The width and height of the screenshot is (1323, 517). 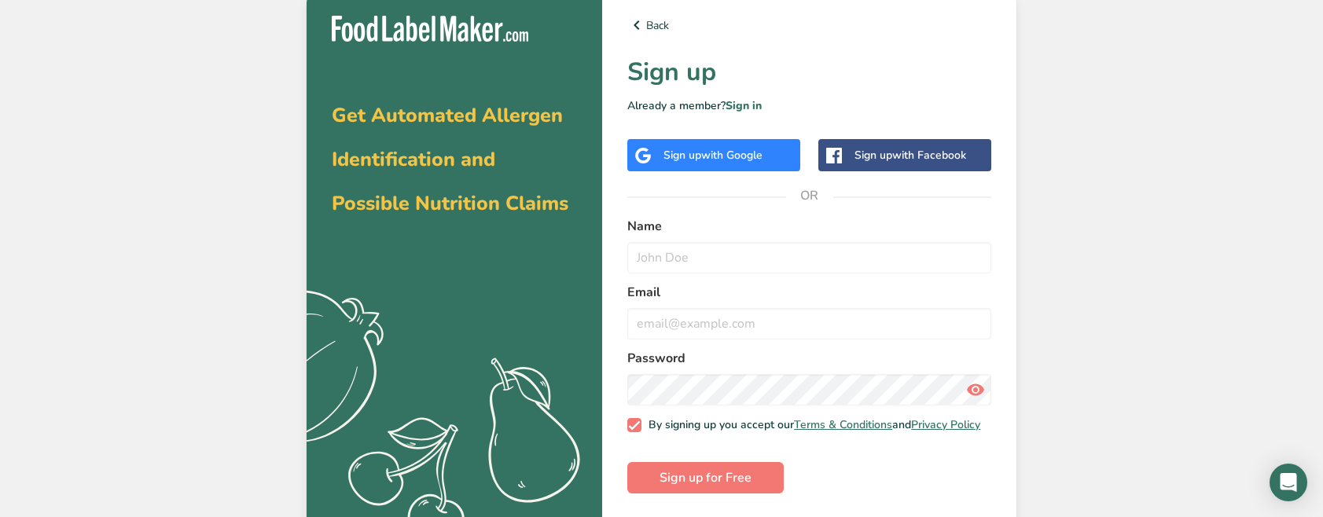 I want to click on span: with Google, so click(x=732, y=155).